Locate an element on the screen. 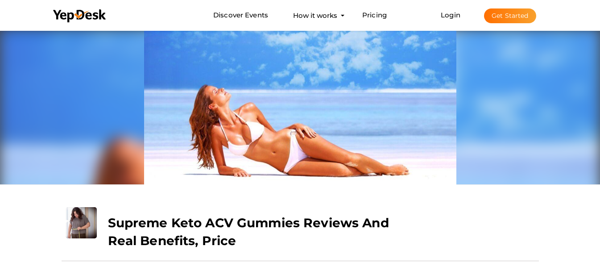  a: Login is located at coordinates (450, 15).